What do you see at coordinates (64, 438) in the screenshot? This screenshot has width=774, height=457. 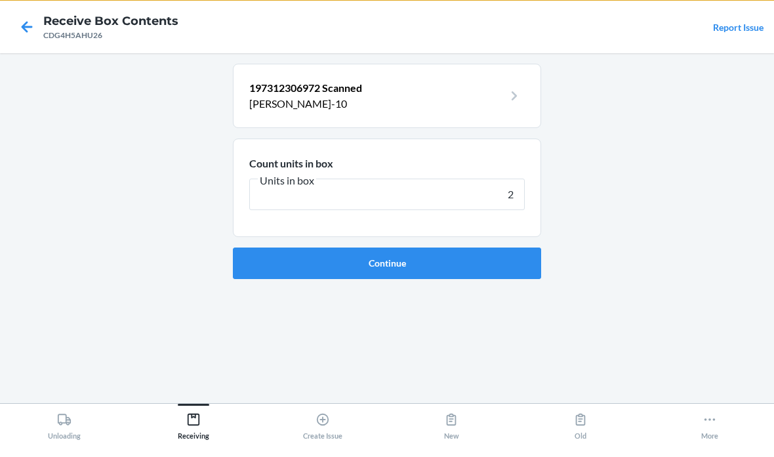 I see `div: Unloading` at bounding box center [64, 438].